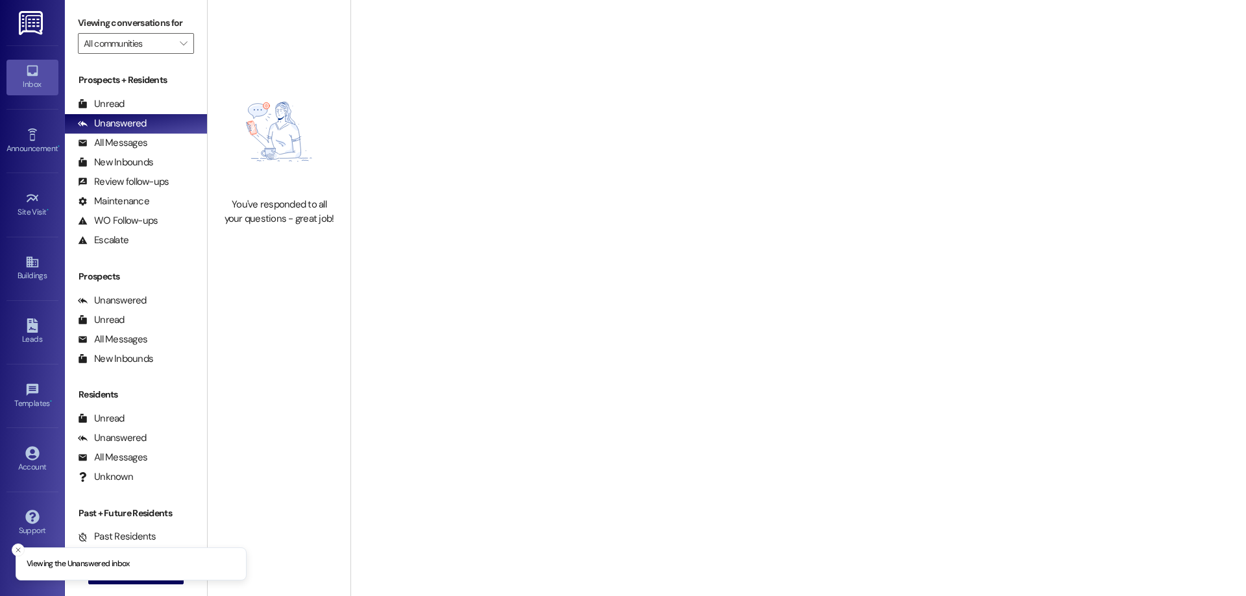  Describe the element at coordinates (123, 182) in the screenshot. I see `div: Review follow-ups` at that location.